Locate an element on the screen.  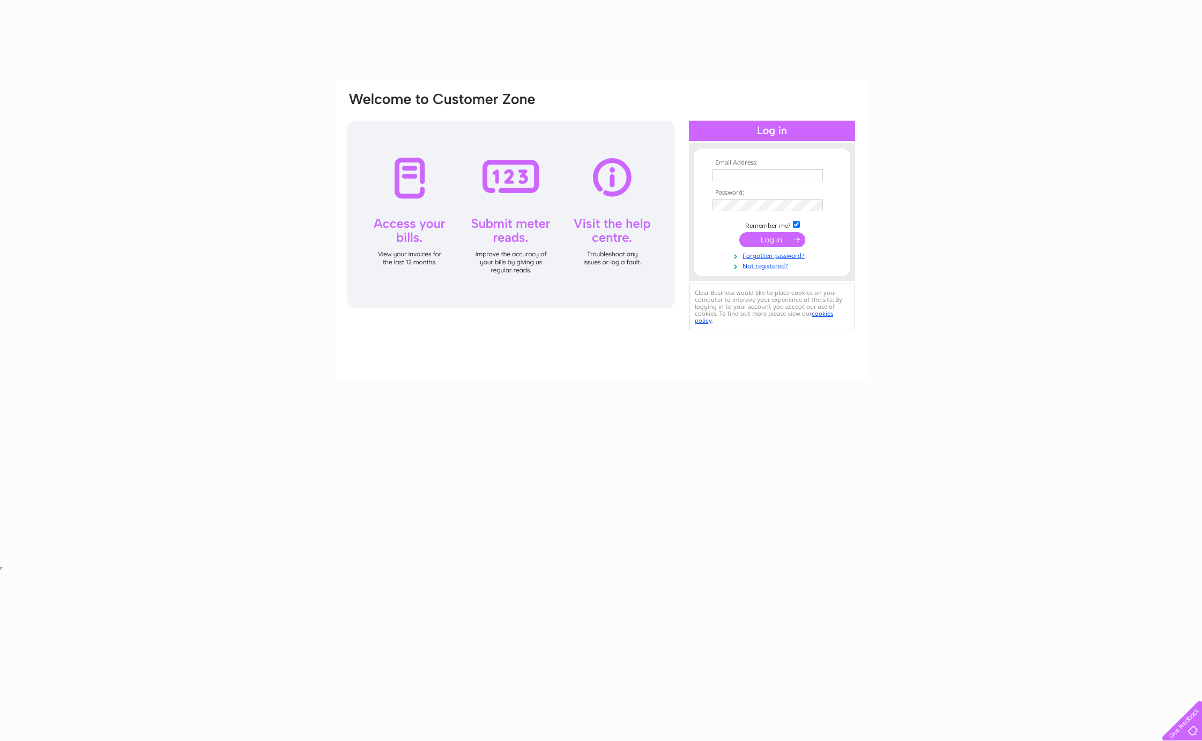
div: Clear Business would like to place cookies on your computer to improve your experience of the sit... is located at coordinates (772, 307).